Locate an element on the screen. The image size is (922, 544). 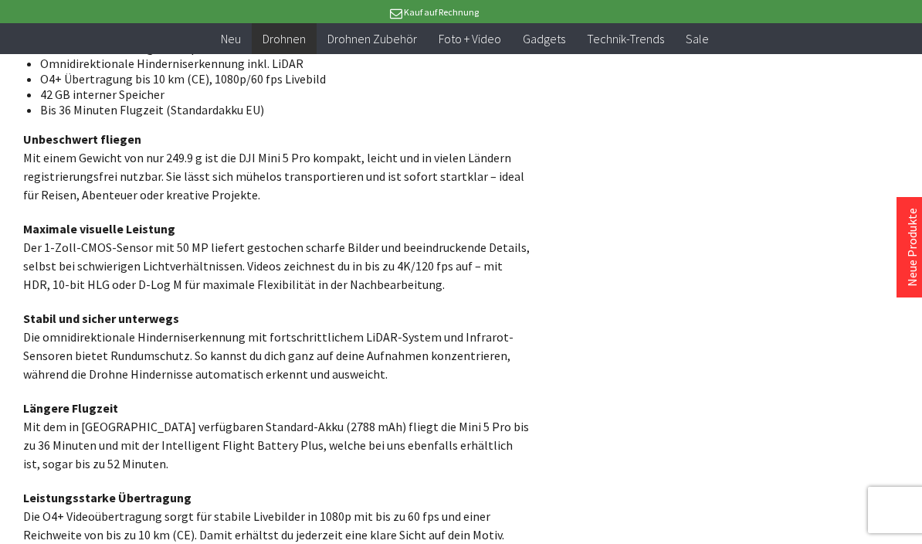
li: O4+ Übertragung bis 10 km (CE), 1080p/60 fps Livebild is located at coordinates (280, 79).